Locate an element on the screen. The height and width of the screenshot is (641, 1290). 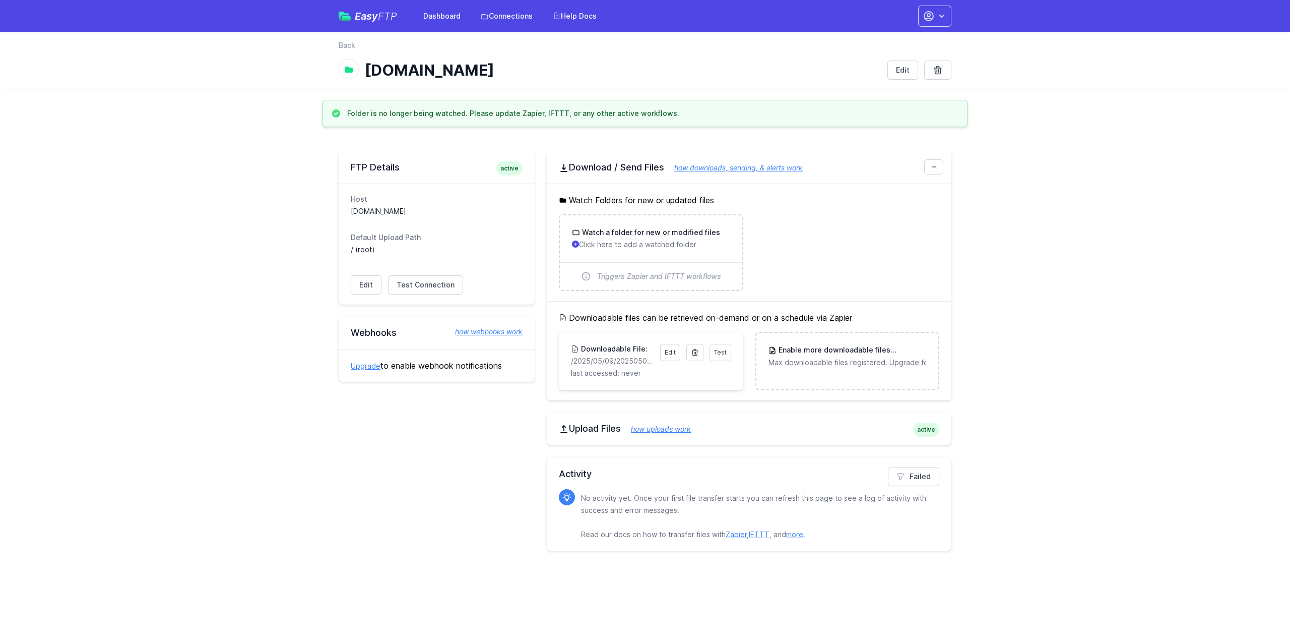
span: Easy is located at coordinates (376, 16).